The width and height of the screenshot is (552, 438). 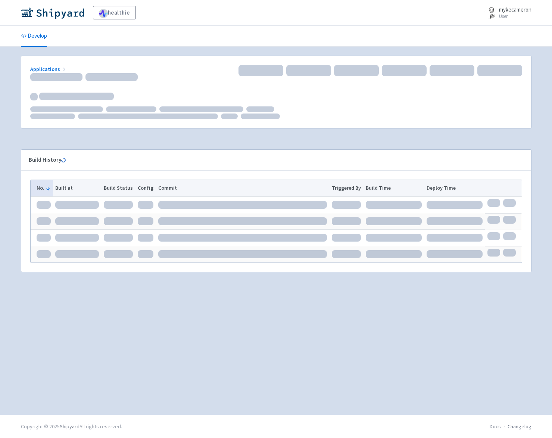 What do you see at coordinates (118, 188) in the screenshot?
I see `th: Build Status` at bounding box center [118, 188].